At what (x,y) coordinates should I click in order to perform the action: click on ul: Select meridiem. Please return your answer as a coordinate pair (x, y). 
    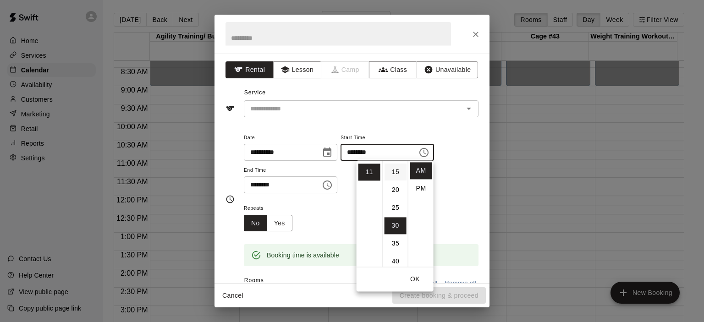
    Looking at the image, I should click on (421, 213).